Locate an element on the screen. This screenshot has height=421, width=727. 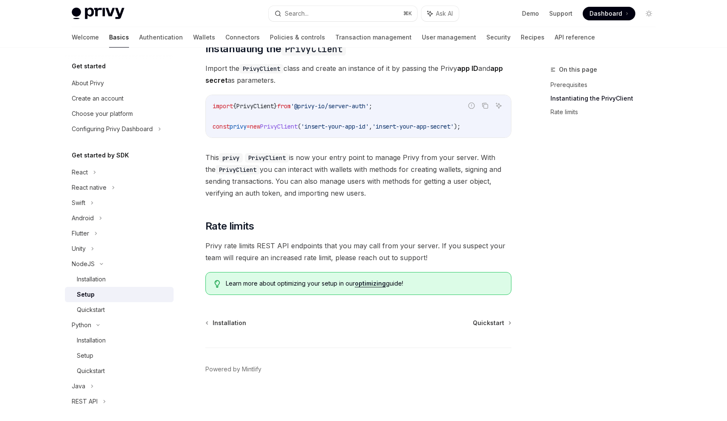
span: Quickstart is located at coordinates (488, 323).